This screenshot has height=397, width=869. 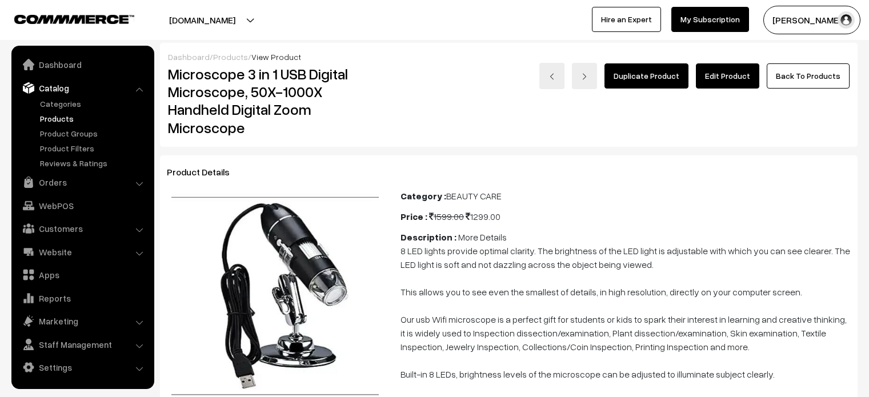 I want to click on a: Product Groups, so click(x=94, y=133).